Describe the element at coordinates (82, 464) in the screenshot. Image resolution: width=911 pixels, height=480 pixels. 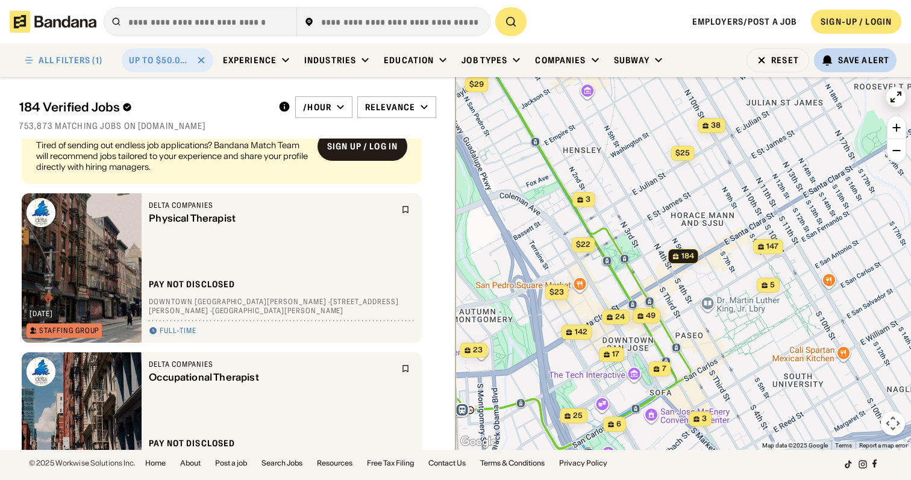
I see `div: © 2025 Workwise Solutions Inc.` at that location.